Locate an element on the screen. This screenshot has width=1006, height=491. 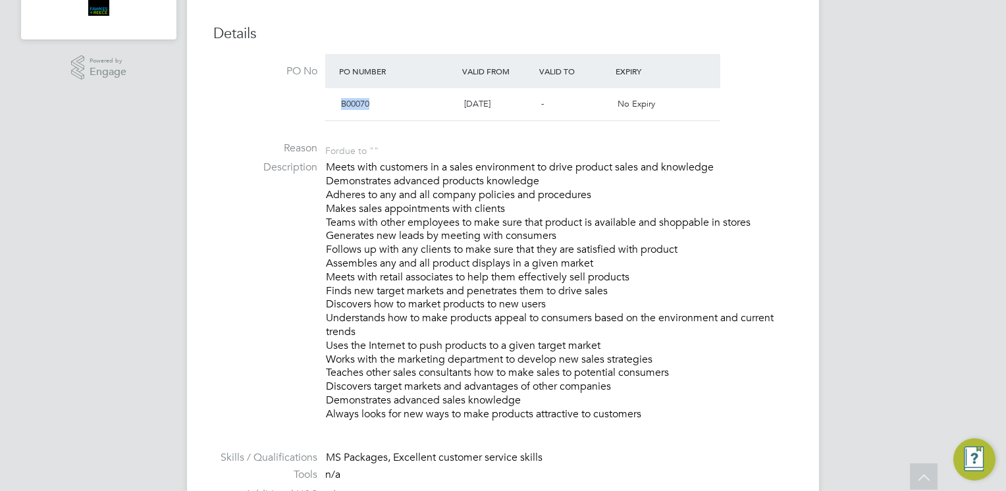
div: PO Number is located at coordinates (397, 71).